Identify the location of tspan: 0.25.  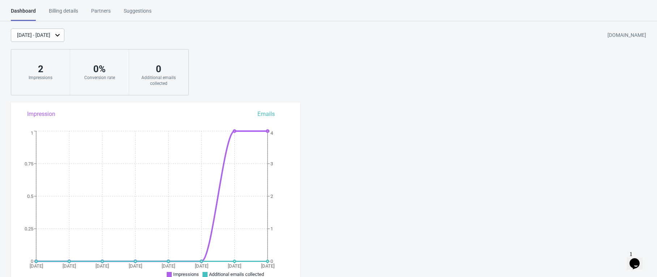
(29, 229).